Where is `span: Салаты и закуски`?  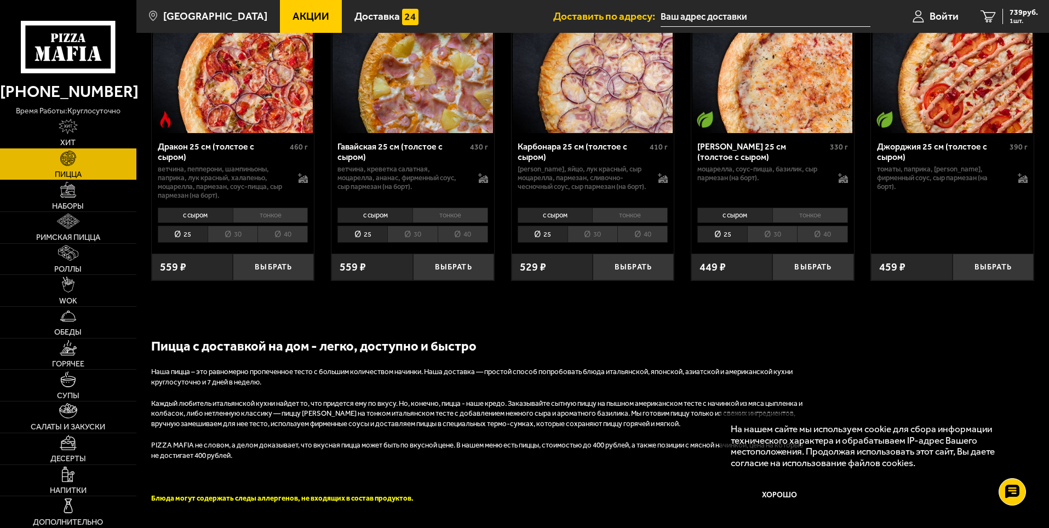
span: Салаты и закуски is located at coordinates (68, 427).